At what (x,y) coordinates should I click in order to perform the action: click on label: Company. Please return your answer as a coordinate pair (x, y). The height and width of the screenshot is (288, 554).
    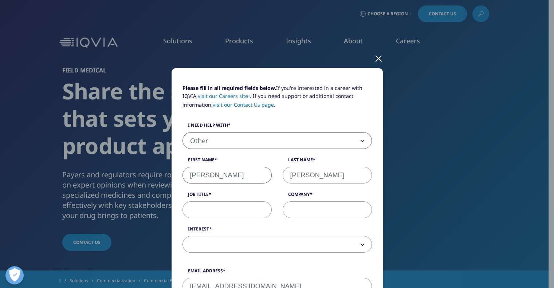
    Looking at the image, I should click on (327, 196).